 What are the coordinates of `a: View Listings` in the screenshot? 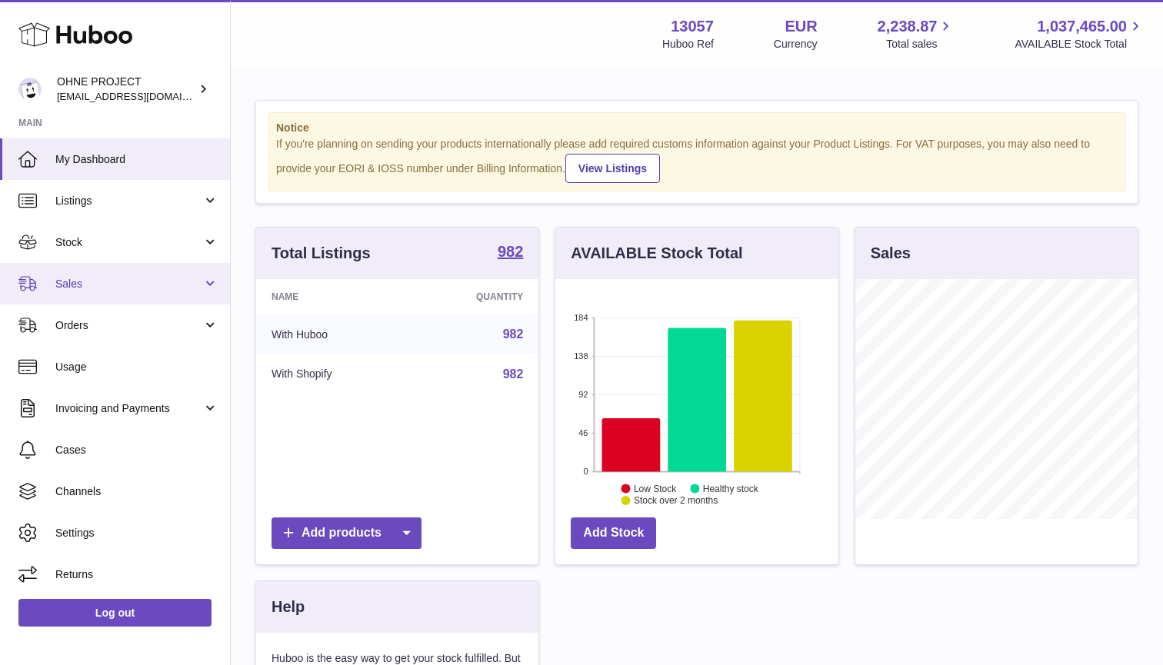 It's located at (612, 168).